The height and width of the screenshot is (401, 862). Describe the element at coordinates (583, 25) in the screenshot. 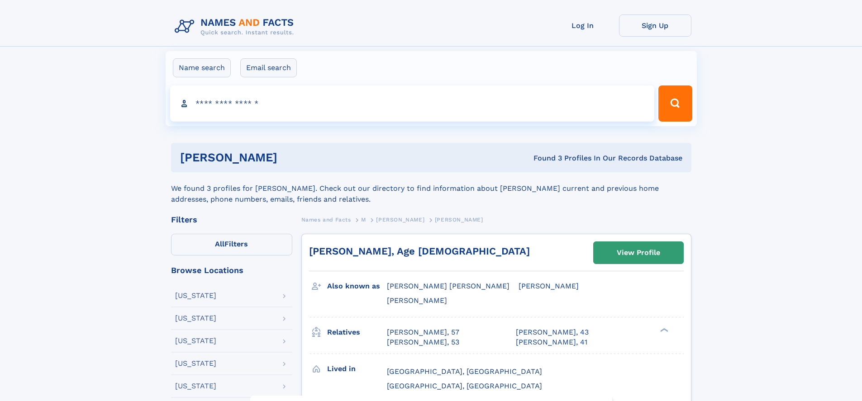

I see `a: Log In` at that location.